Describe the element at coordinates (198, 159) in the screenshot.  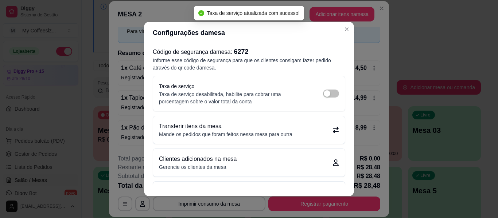
I see `p: Clientes adicionados na mesa` at that location.